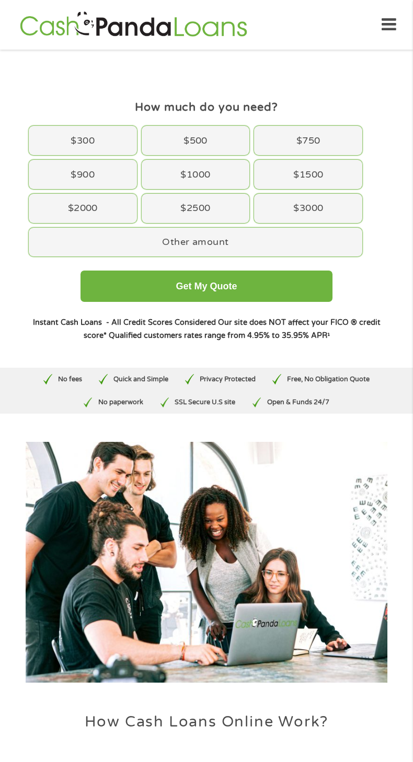 This screenshot has height=762, width=413. I want to click on div: $3000, so click(308, 208).